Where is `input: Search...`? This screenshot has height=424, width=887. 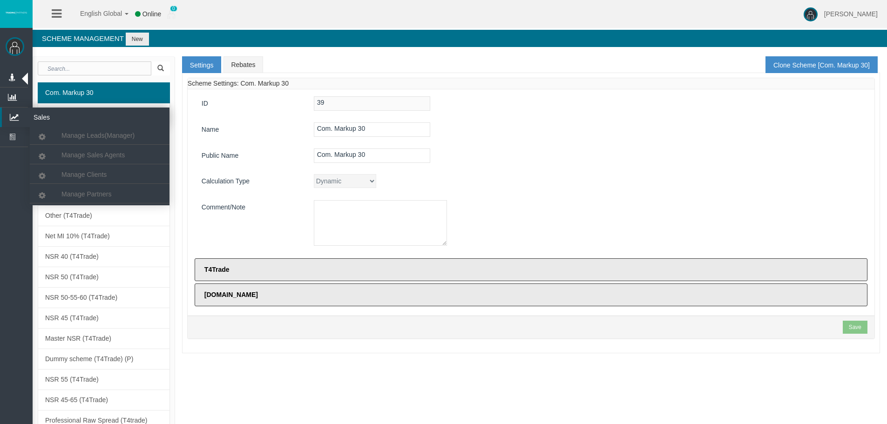
input: Search... is located at coordinates (95, 68).